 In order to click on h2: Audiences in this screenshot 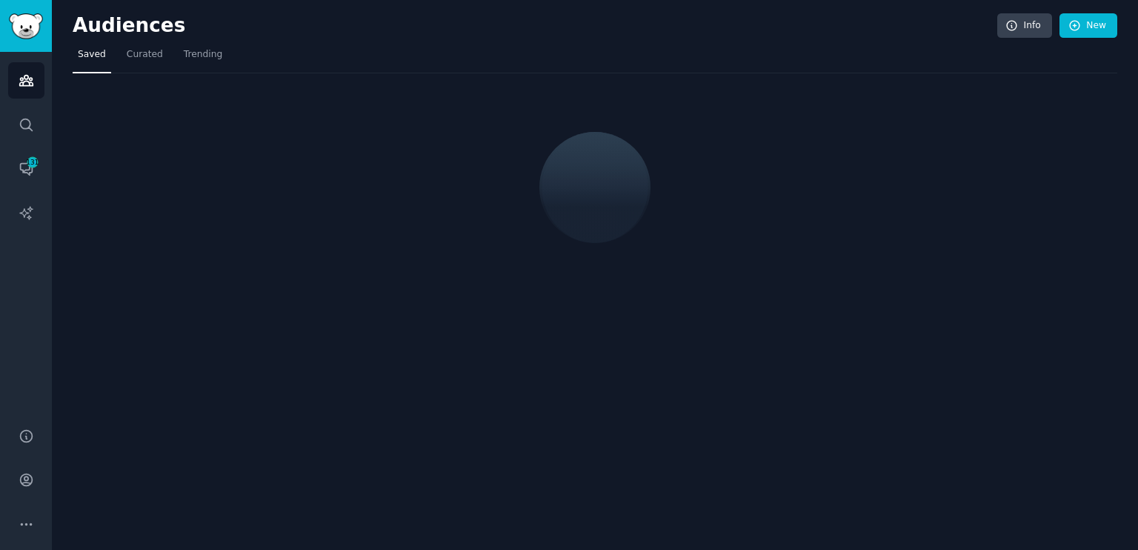, I will do `click(535, 26)`.